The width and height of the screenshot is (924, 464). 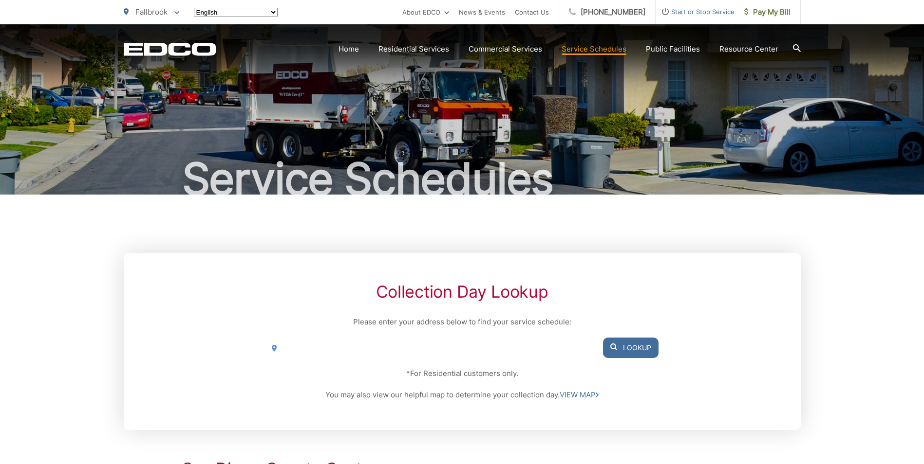 I want to click on a: VIEW MAP, so click(x=579, y=395).